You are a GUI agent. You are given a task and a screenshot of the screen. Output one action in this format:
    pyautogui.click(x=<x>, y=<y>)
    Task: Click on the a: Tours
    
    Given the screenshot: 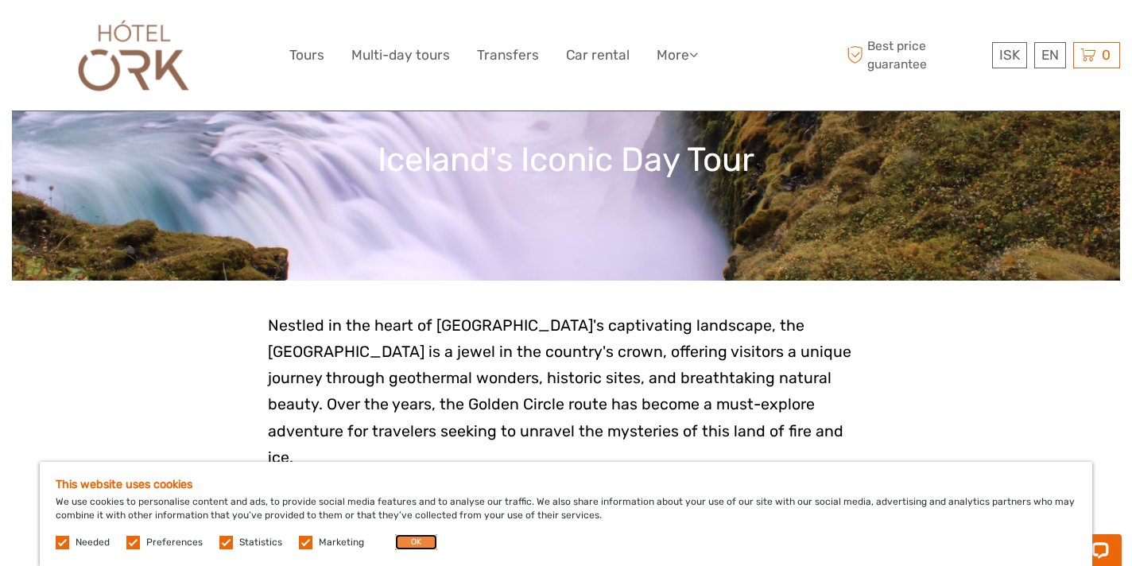 What is the action you would take?
    pyautogui.click(x=307, y=55)
    